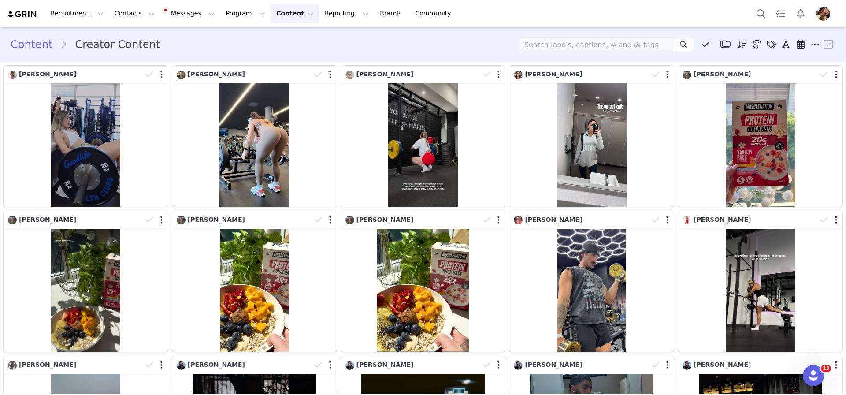  Describe the element at coordinates (597, 45) in the screenshot. I see `input: Search labels, captions, # and @ tags` at that location.